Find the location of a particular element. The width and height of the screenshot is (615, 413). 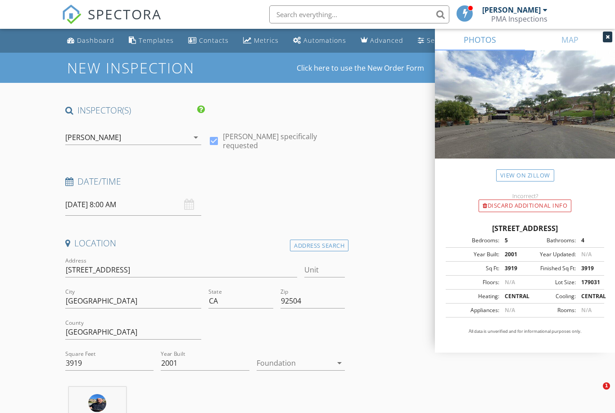

a: SPECTORA is located at coordinates (112, 22).